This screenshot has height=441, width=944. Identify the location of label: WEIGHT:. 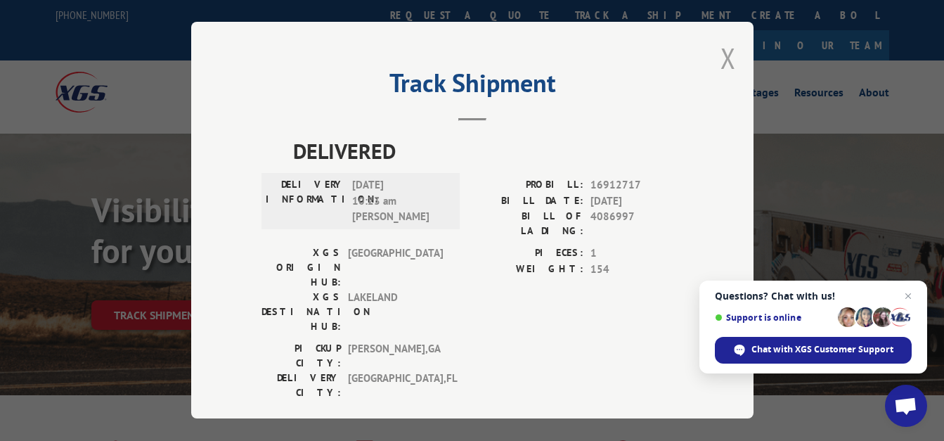
(528, 269).